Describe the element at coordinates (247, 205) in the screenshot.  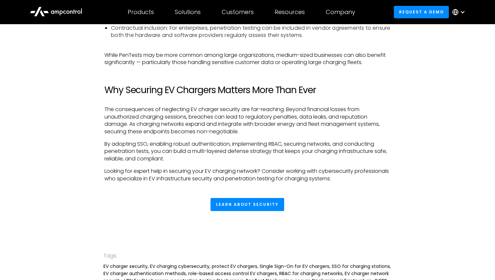
I see `a: Learn about security` at that location.